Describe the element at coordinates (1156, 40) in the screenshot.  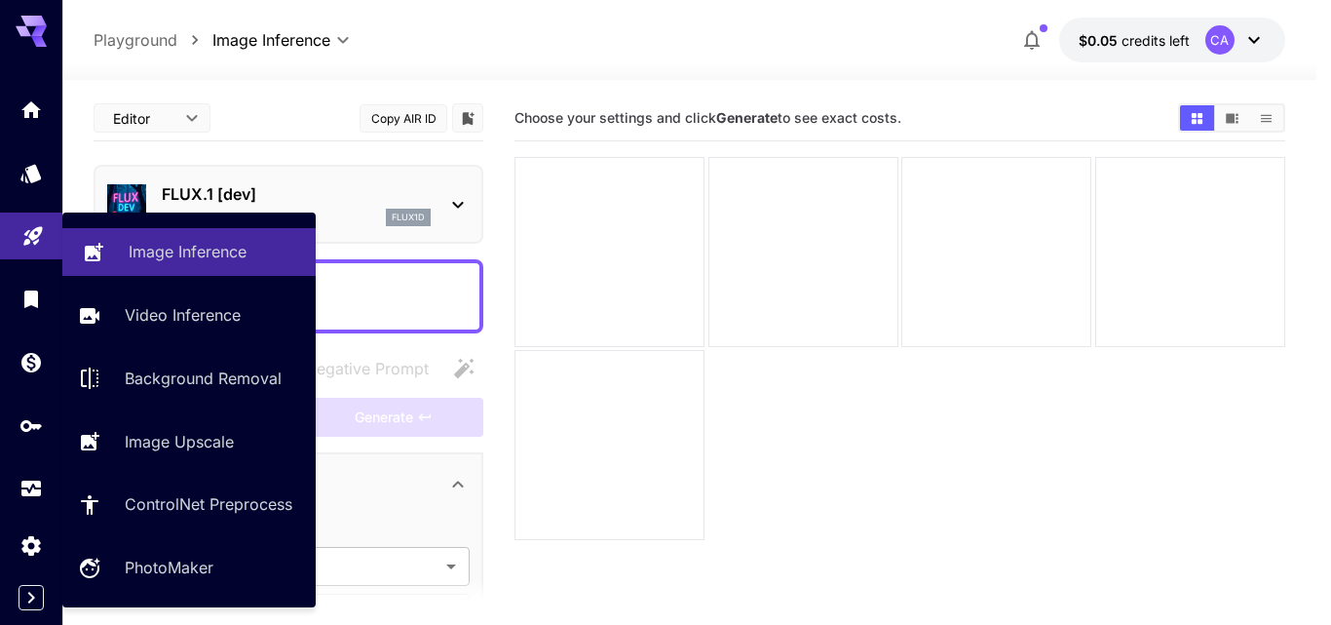
I see `span: credits left` at that location.